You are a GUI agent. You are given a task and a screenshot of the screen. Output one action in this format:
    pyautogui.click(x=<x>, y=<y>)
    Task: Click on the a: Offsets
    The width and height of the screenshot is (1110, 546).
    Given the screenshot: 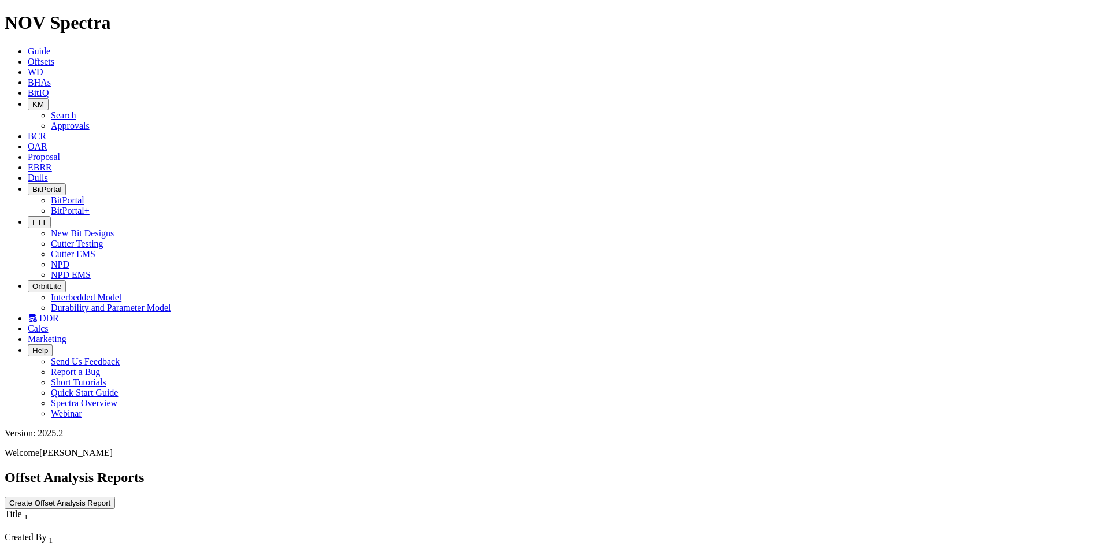 What is the action you would take?
    pyautogui.click(x=41, y=61)
    